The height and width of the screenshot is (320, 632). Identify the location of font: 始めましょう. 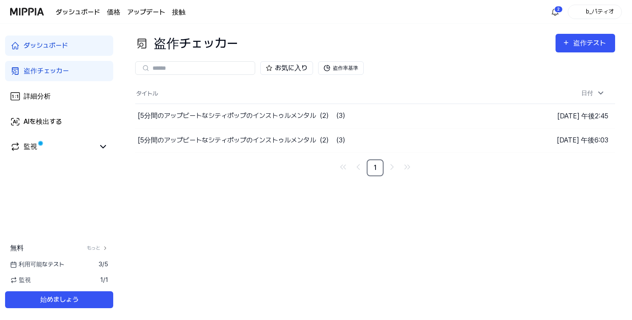
(59, 299).